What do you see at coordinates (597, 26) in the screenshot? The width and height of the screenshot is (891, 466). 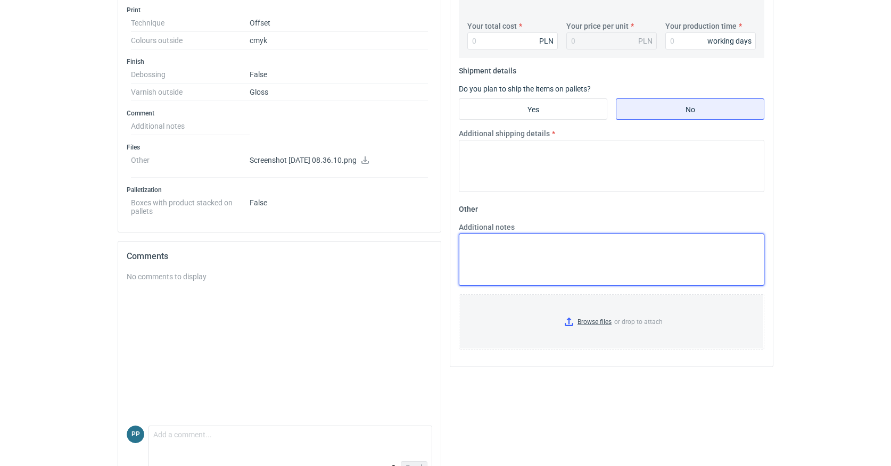 I see `label: Your price per unit` at bounding box center [597, 26].